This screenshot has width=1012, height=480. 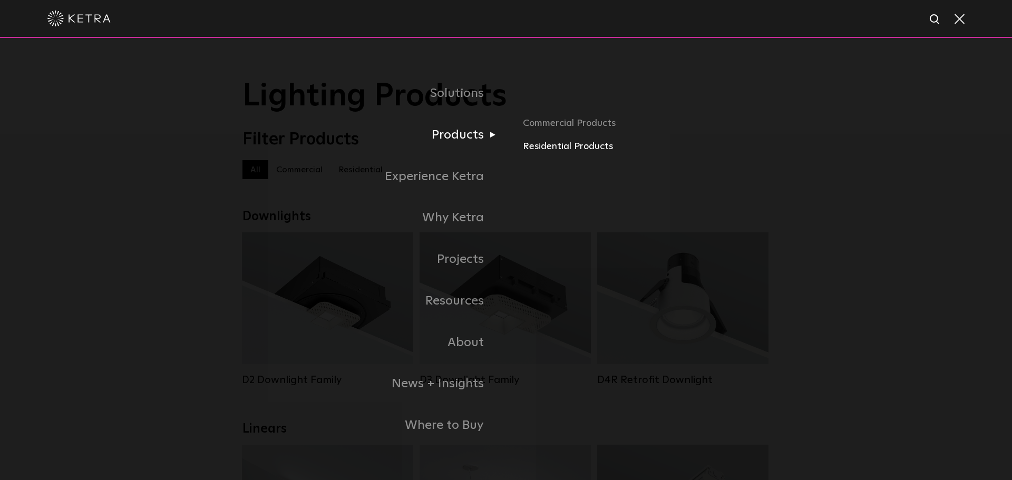 What do you see at coordinates (935, 19) in the screenshot?
I see `img: search icon` at bounding box center [935, 19].